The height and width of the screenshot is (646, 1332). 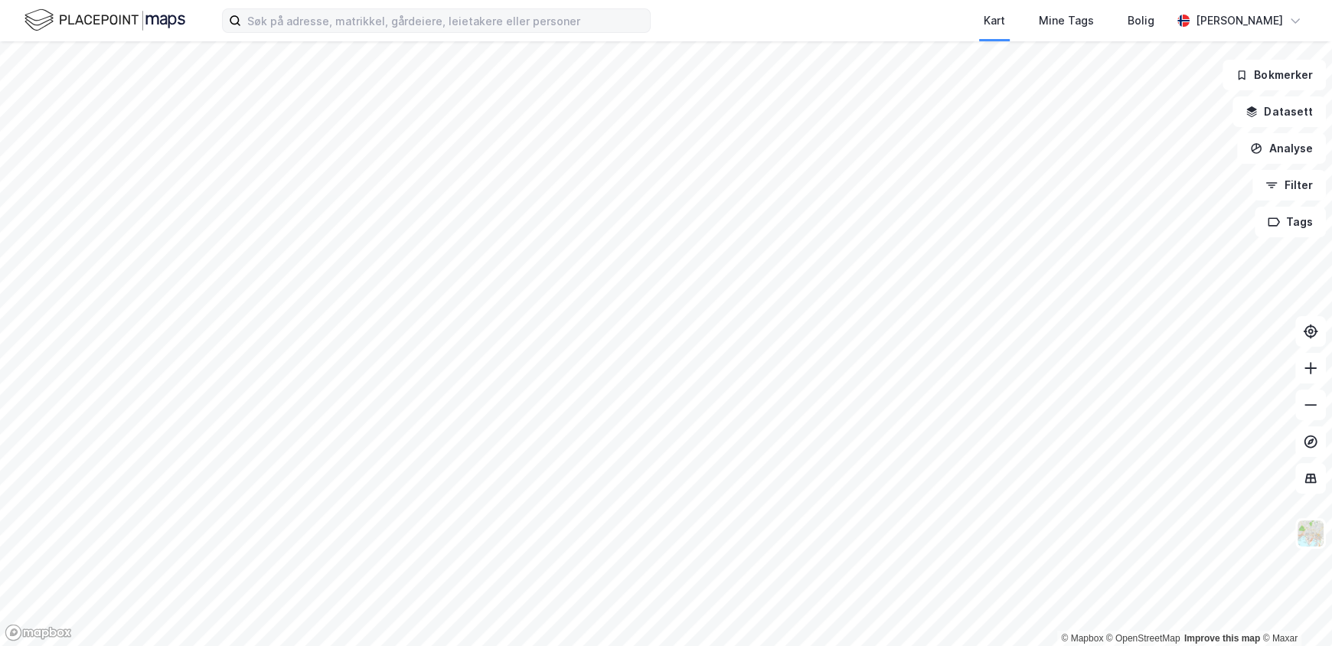 What do you see at coordinates (446, 21) in the screenshot?
I see `input: Søk på adresse, matrikkel, gårdeiere, leietakere eller personer` at bounding box center [446, 21].